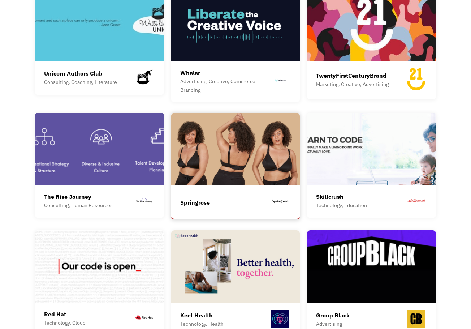 This screenshot has width=471, height=329. What do you see at coordinates (99, 165) in the screenshot?
I see `a: The Rise JourneyConsulting, Human Resources` at bounding box center [99, 165].